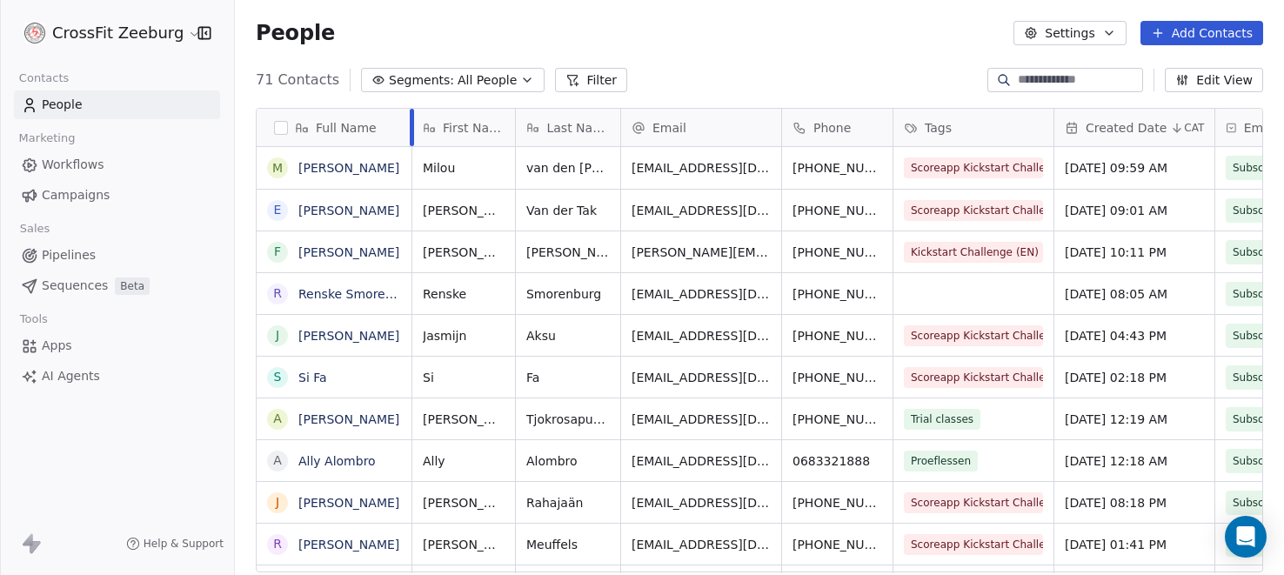 The image size is (1284, 575). What do you see at coordinates (117, 345) in the screenshot?
I see `a: Apps` at bounding box center [117, 345].